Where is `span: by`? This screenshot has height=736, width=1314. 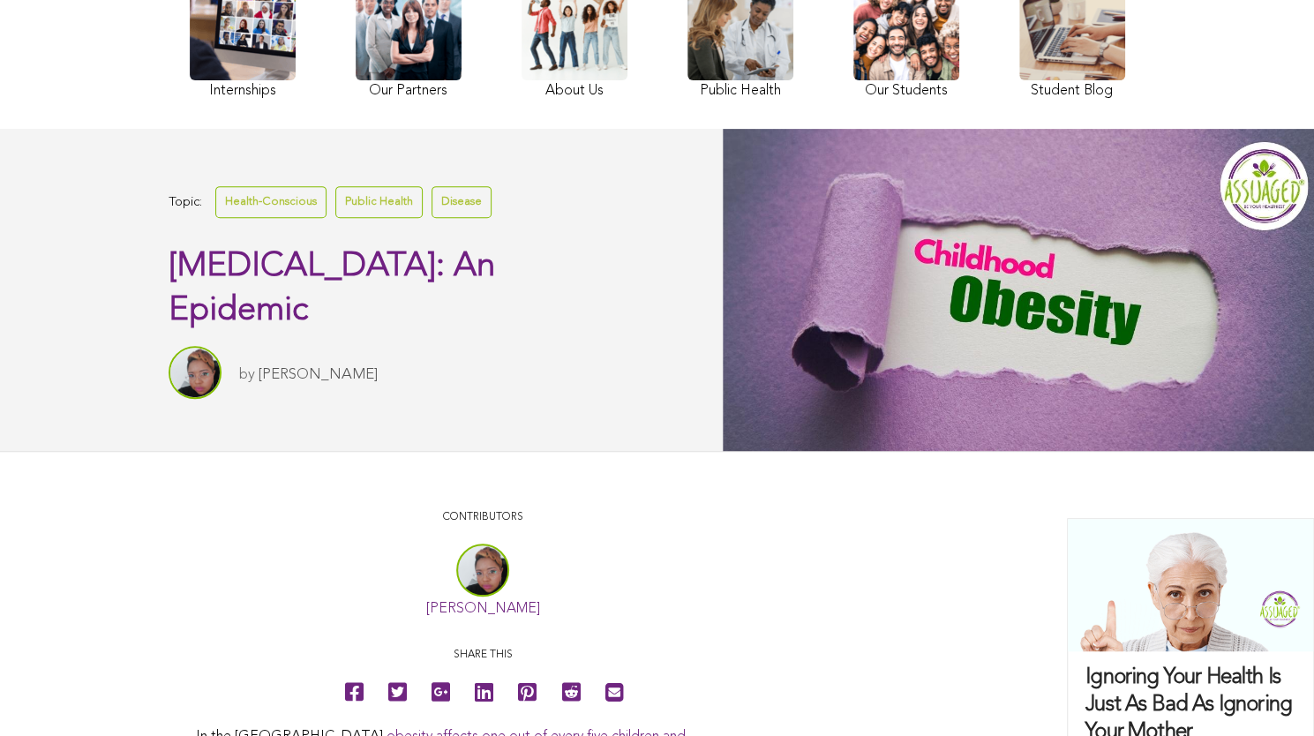 span: by is located at coordinates (247, 374).